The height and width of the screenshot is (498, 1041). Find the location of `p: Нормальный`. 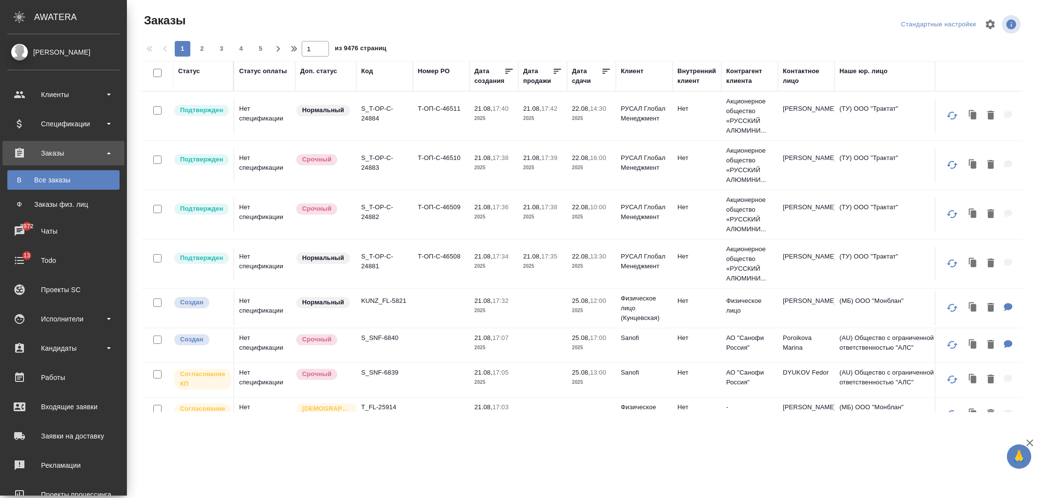

p: Нормальный is located at coordinates (323, 110).